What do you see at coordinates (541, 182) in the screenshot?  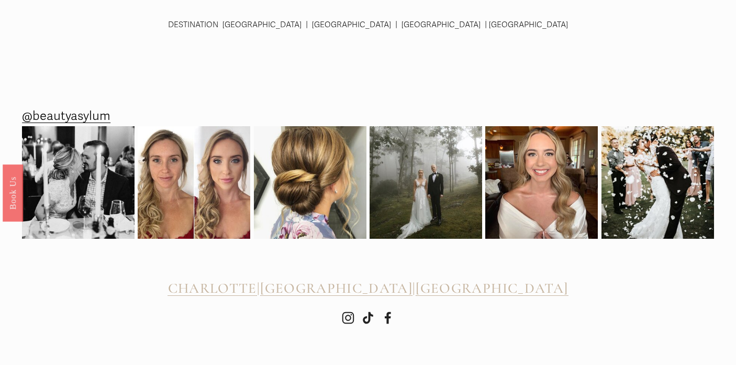 I see `img: Going into the wedding weekend with some bridal inspo for ya! 💫 @beautyasylum_charlotte #beautyas...` at bounding box center [541, 182].